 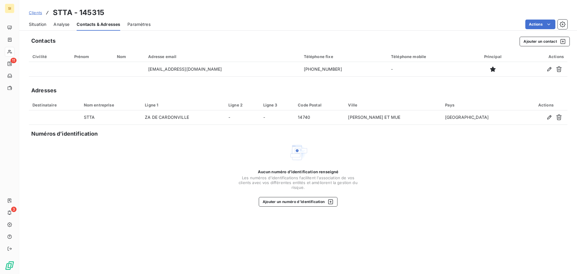 I want to click on span: Les numéros d'identifications facilitent l'association de vos clients avec vos différentes entité..., so click(x=298, y=182).